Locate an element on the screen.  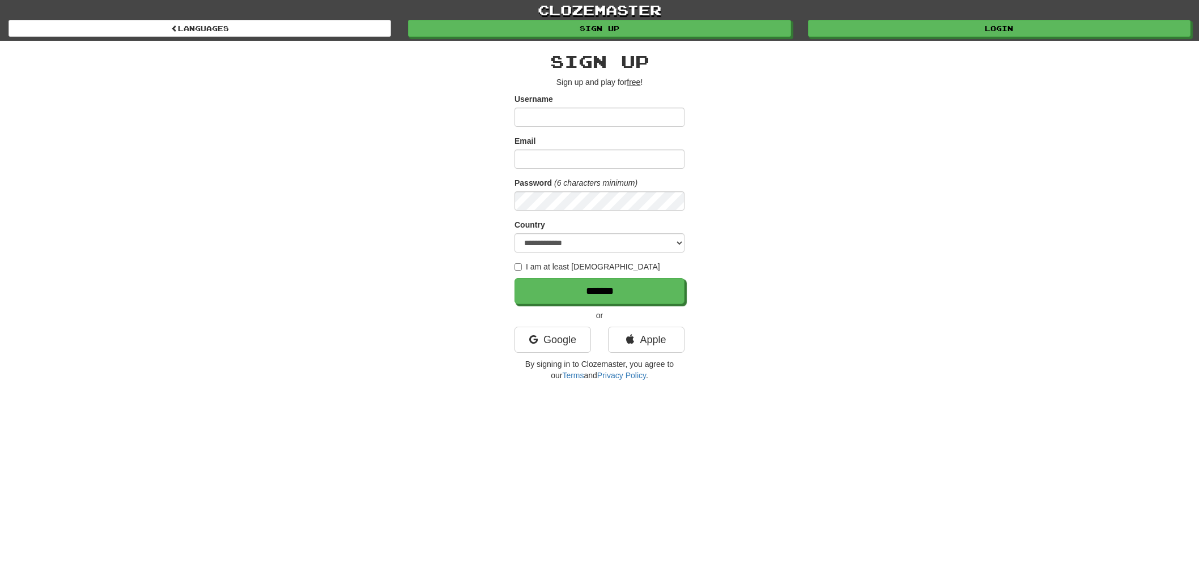
p: By signing in to Clozemaster, you agree to our and . is located at coordinates (599, 370).